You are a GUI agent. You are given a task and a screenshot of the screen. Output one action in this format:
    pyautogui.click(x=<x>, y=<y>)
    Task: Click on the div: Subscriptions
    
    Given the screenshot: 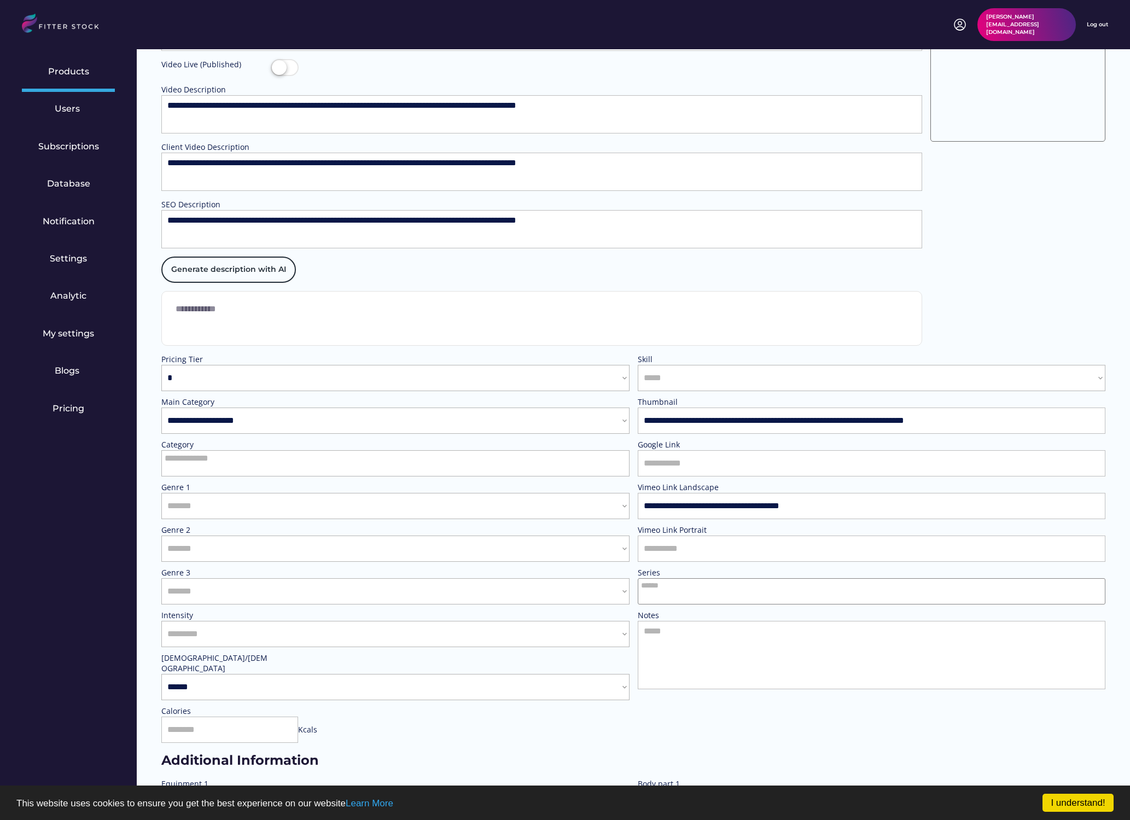 What is the action you would take?
    pyautogui.click(x=68, y=147)
    